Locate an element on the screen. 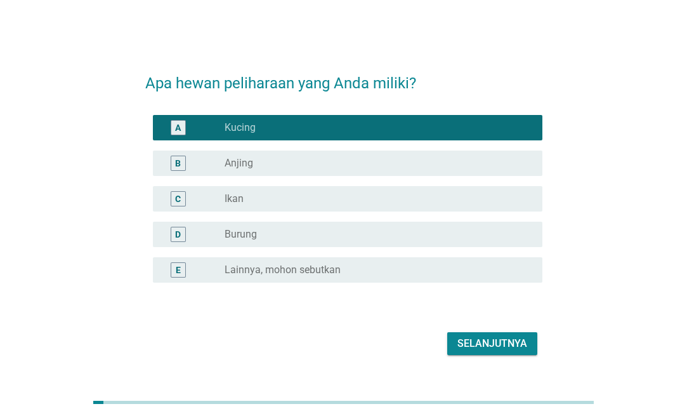 The width and height of the screenshot is (687, 418). label: Burung is located at coordinates (241, 234).